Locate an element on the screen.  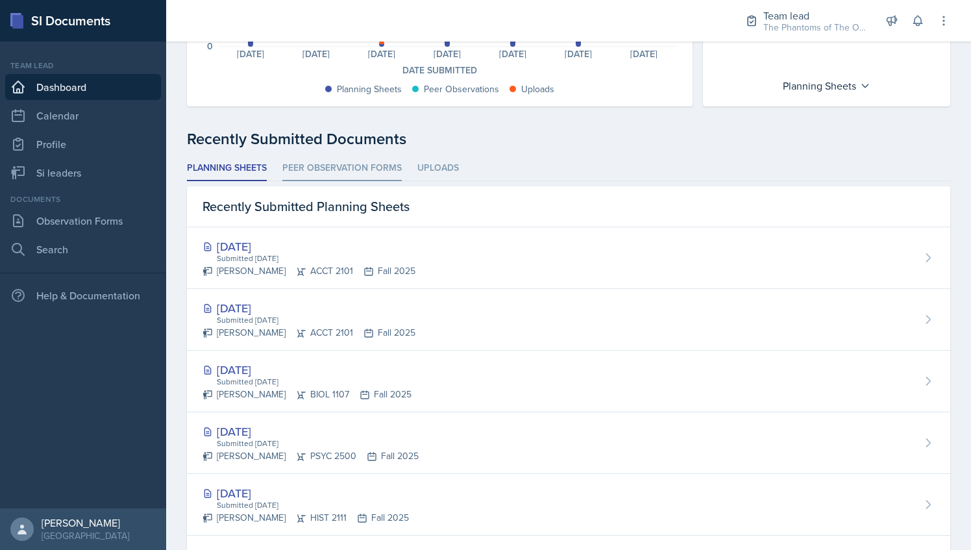
a: Profile is located at coordinates (83, 144).